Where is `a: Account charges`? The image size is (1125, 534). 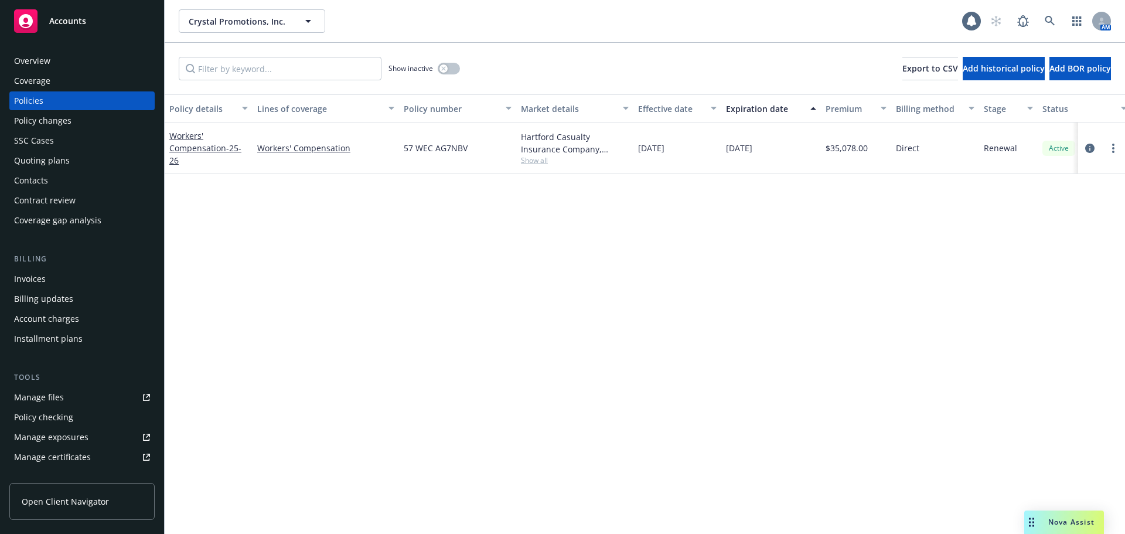 a: Account charges is located at coordinates (82, 319).